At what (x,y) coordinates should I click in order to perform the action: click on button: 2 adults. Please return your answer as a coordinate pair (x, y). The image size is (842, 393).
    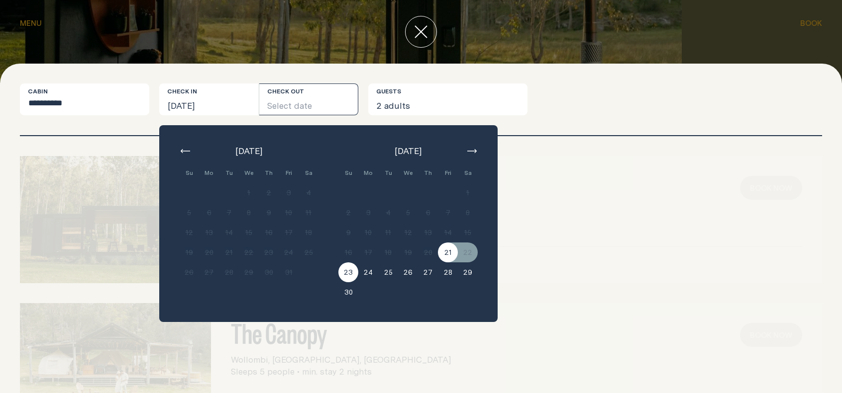
    Looking at the image, I should click on (448, 99).